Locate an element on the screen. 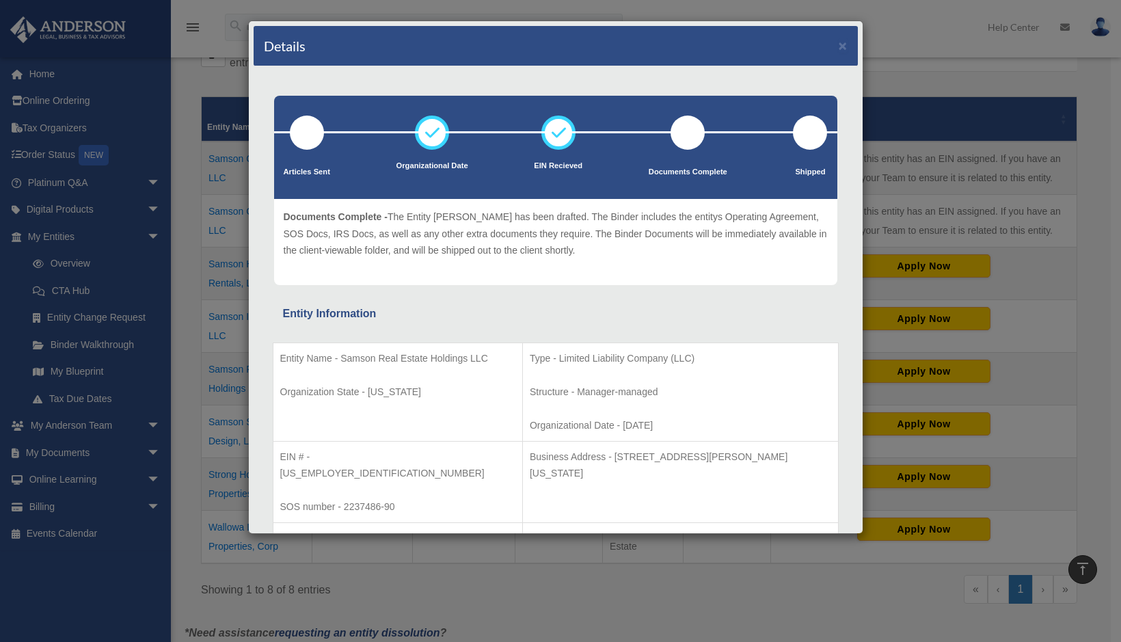 This screenshot has height=642, width=1121. div: Entity Information is located at coordinates (556, 314).